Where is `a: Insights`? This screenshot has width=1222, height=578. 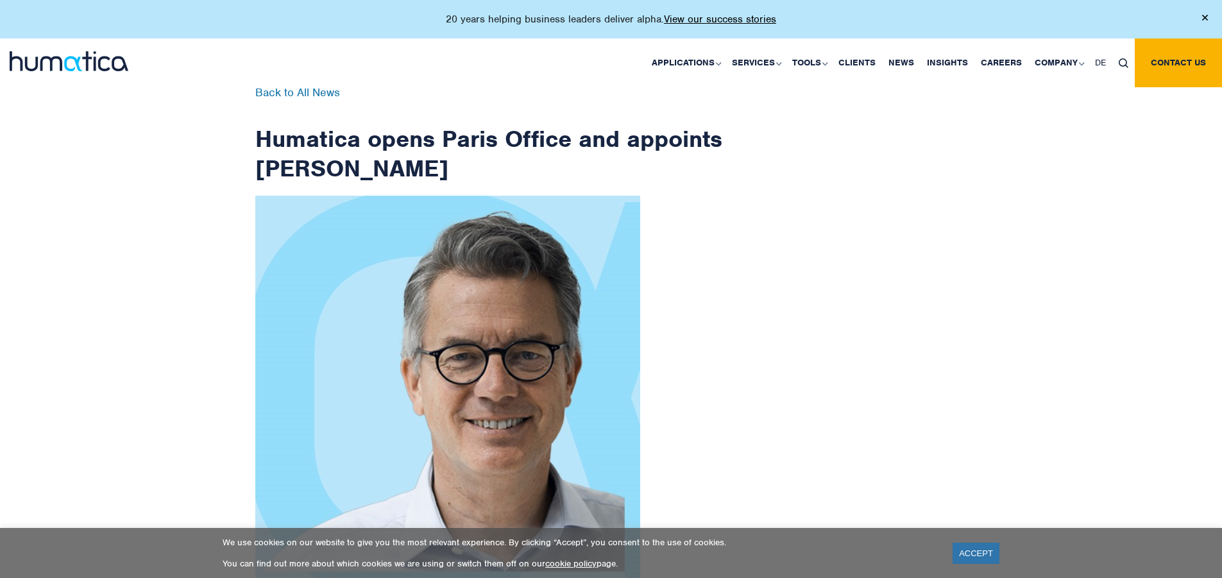
a: Insights is located at coordinates (947, 63).